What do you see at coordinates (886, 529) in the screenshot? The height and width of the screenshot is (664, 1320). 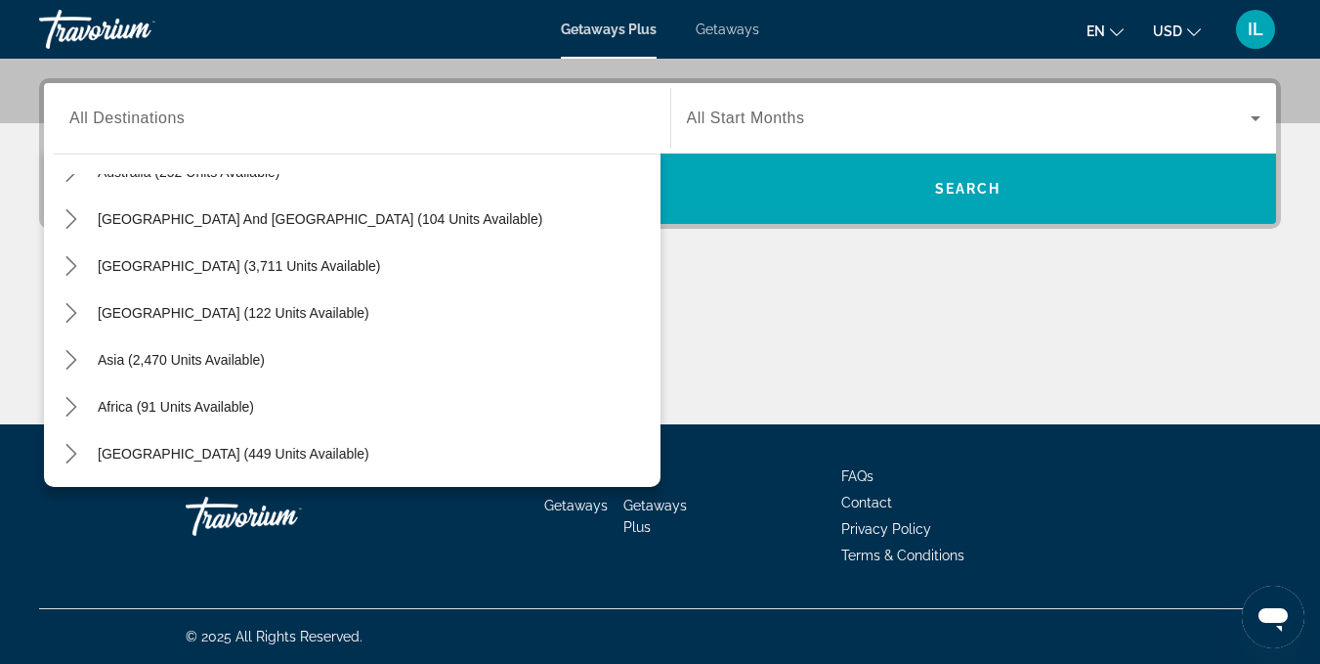 I see `a: Privacy Policy` at bounding box center [886, 529].